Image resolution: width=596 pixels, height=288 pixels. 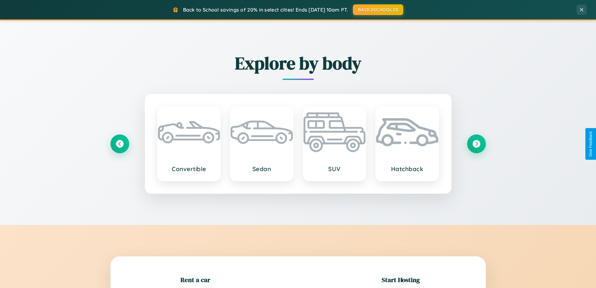 I want to click on h2: Rent a car, so click(x=195, y=279).